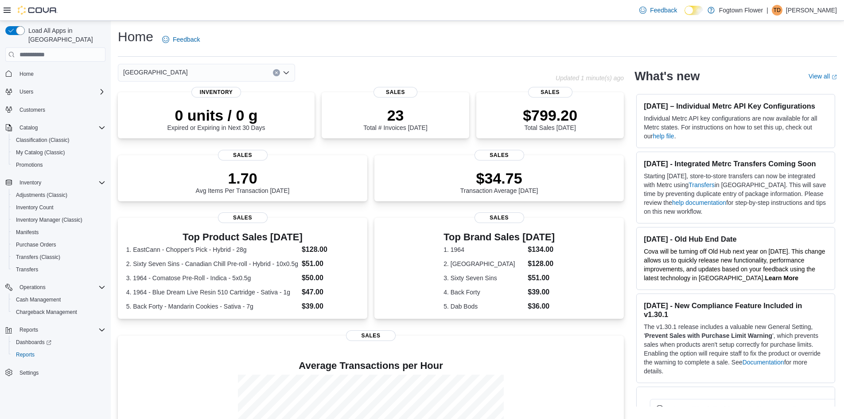  I want to click on button: Reports, so click(55, 330).